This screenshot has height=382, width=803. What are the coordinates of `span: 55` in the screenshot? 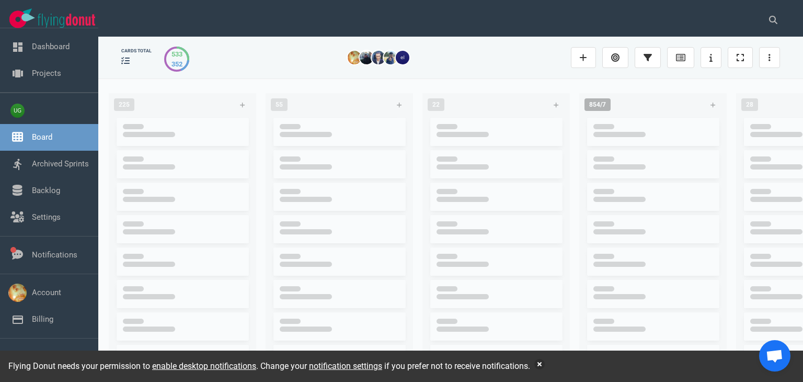 It's located at (279, 105).